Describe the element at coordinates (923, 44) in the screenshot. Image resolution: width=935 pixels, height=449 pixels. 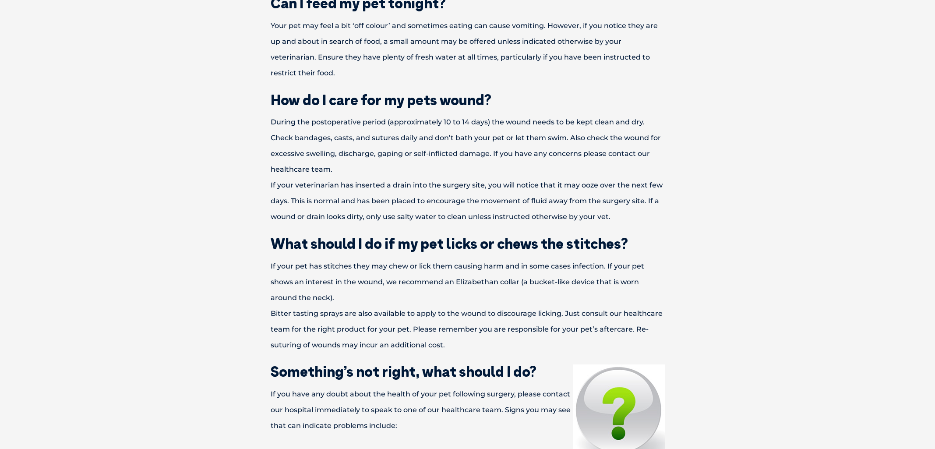
I see `button: Search` at that location.